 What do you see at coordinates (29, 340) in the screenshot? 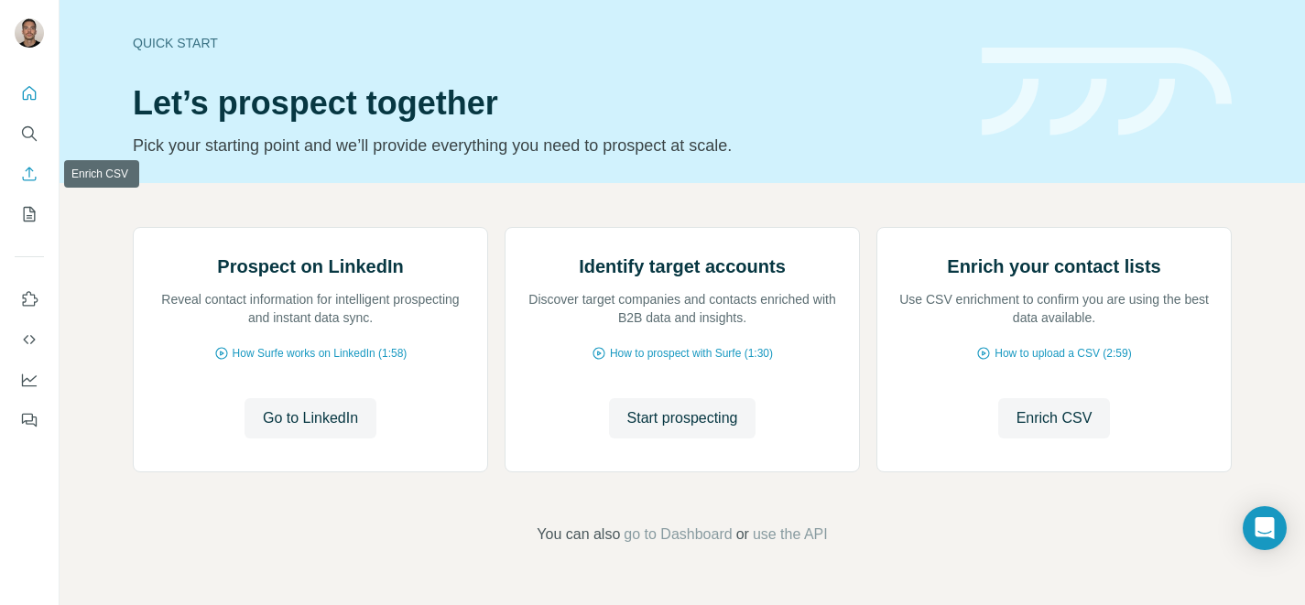
I see `button: Use Surfe API` at bounding box center [29, 340].